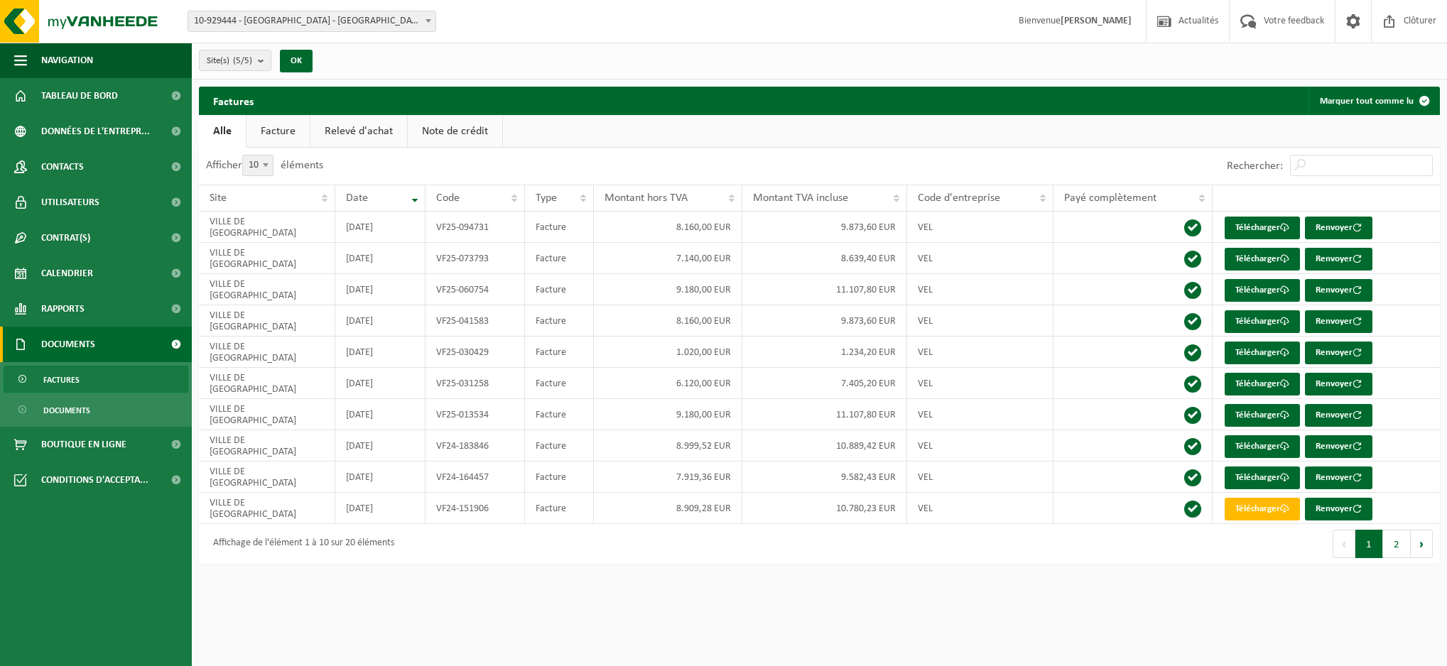  I want to click on td: VF24-183846, so click(475, 446).